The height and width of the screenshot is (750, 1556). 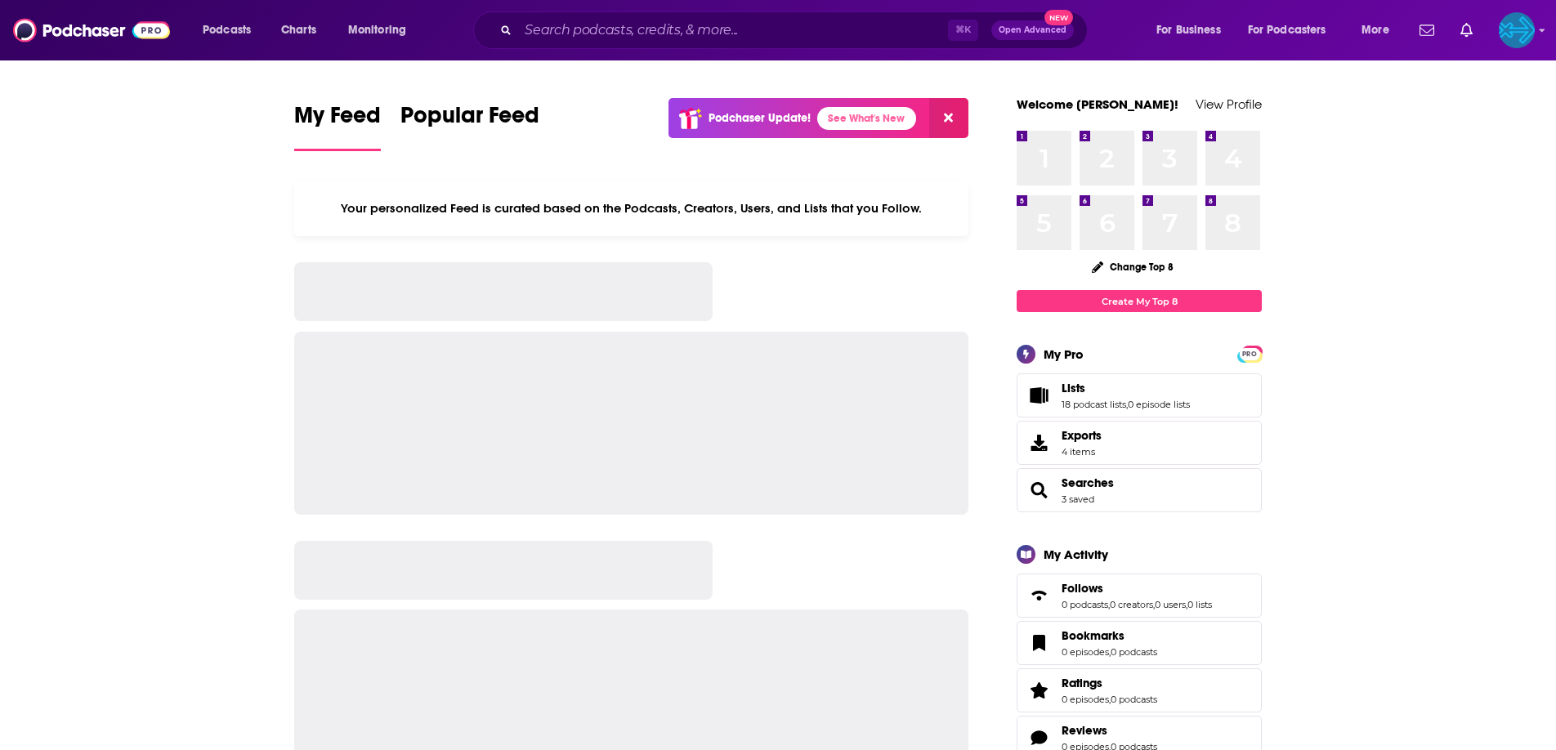 What do you see at coordinates (226, 30) in the screenshot?
I see `span: Podcasts` at bounding box center [226, 30].